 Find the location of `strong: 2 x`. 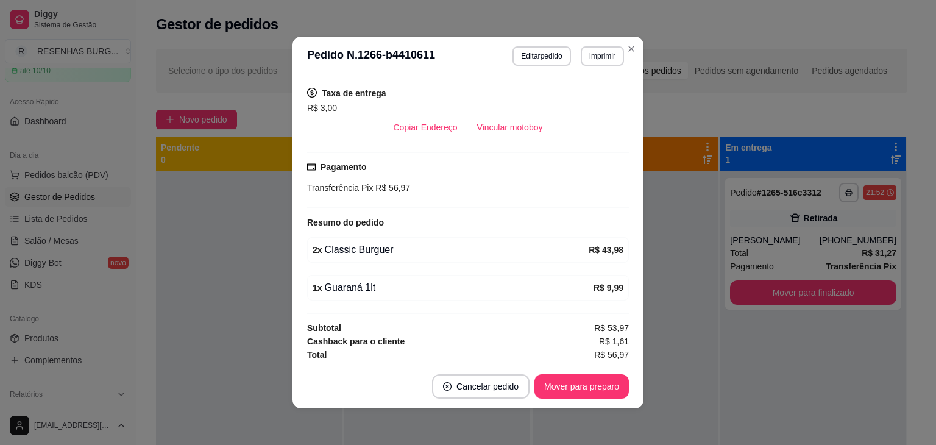

strong: 2 x is located at coordinates (318, 250).